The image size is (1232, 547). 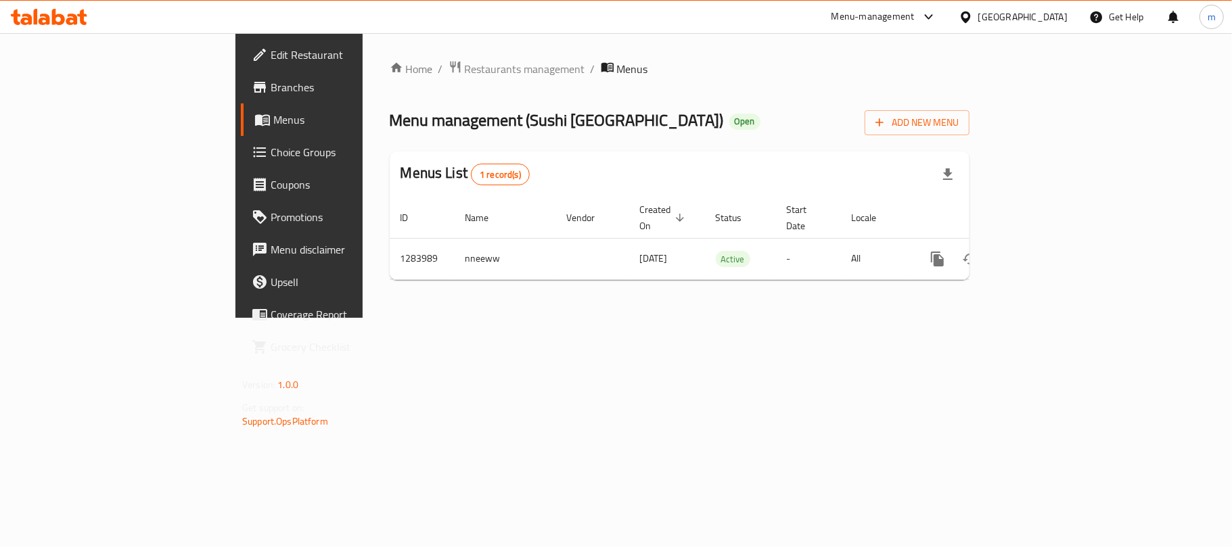 What do you see at coordinates (486, 218) in the screenshot?
I see `span: Name` at bounding box center [486, 218].